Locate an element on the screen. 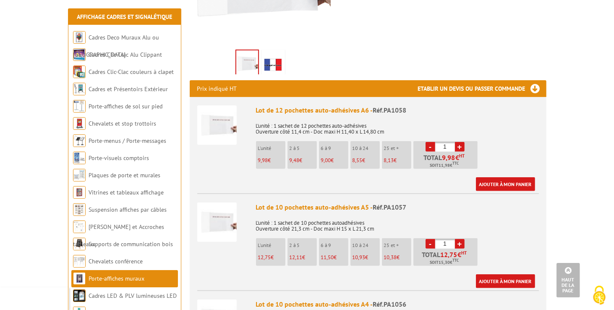  a: Cadres LED & PLV lumineuses LED is located at coordinates (133, 295).